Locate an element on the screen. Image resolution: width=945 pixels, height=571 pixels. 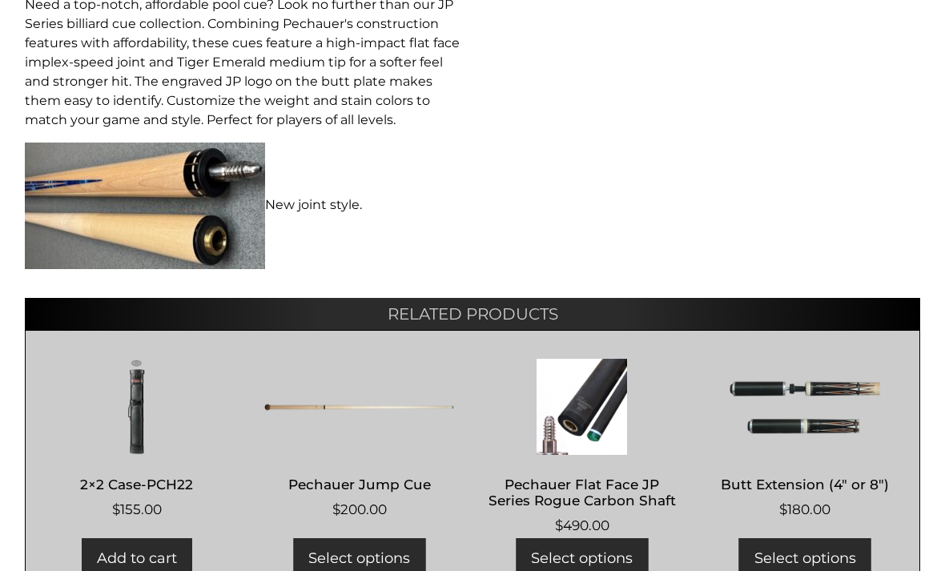
bdi: 180.00 is located at coordinates (805, 510).